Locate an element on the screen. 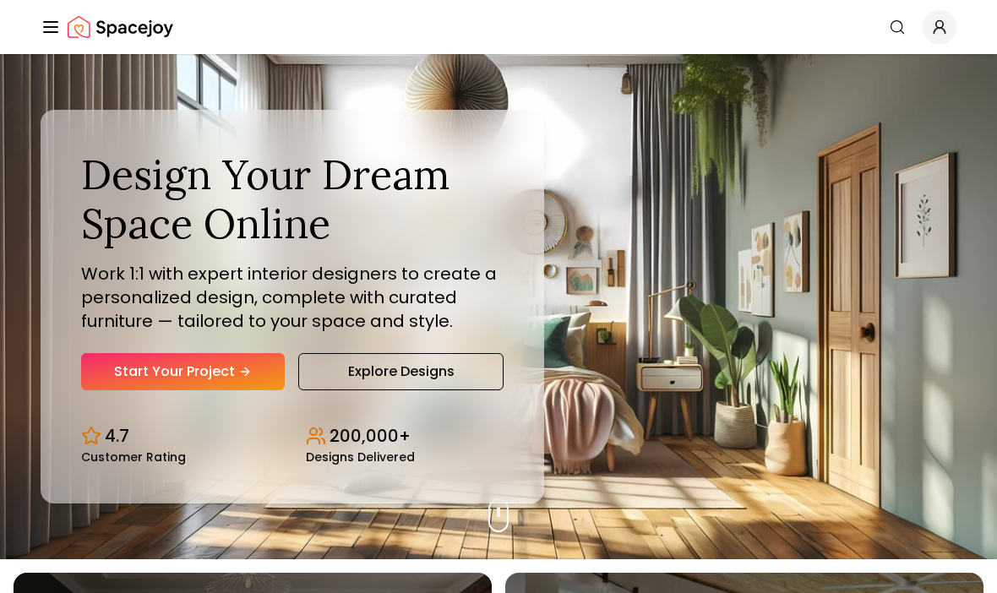 The height and width of the screenshot is (593, 997). p: Work 1:1 with expert interior designers to create a personalized design, complete with curated fu... is located at coordinates (292, 297).